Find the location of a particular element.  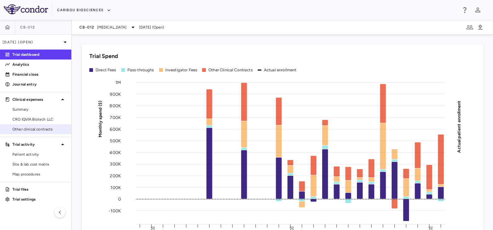

tspan: 400K is located at coordinates (115, 152).